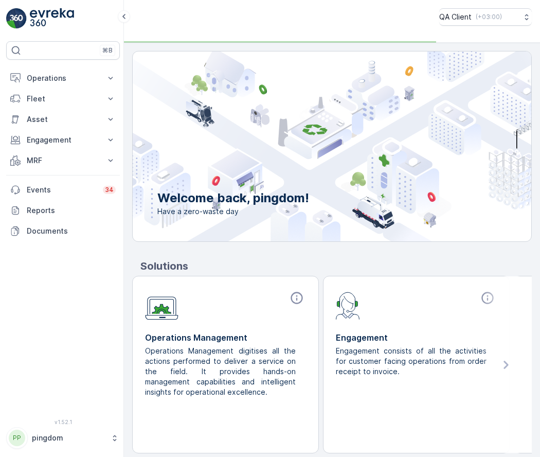  Describe the element at coordinates (52, 19) in the screenshot. I see `img: logo_light-DOdMpM7g.png` at that location.